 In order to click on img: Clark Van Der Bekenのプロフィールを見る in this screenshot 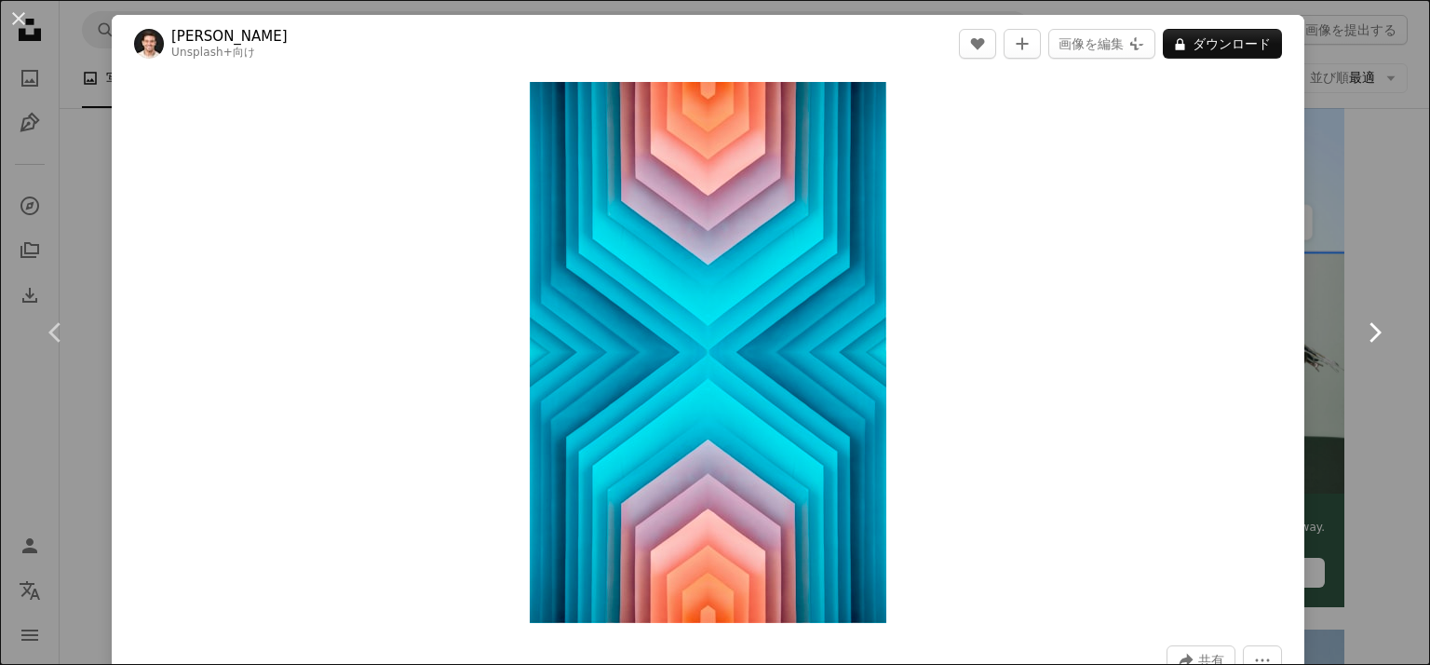, I will do `click(149, 44)`.